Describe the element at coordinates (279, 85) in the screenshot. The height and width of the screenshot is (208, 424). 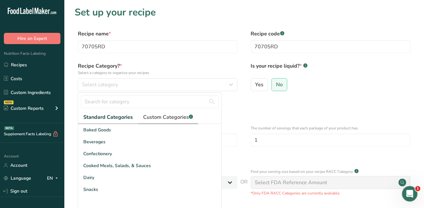
I see `span: No` at that location.